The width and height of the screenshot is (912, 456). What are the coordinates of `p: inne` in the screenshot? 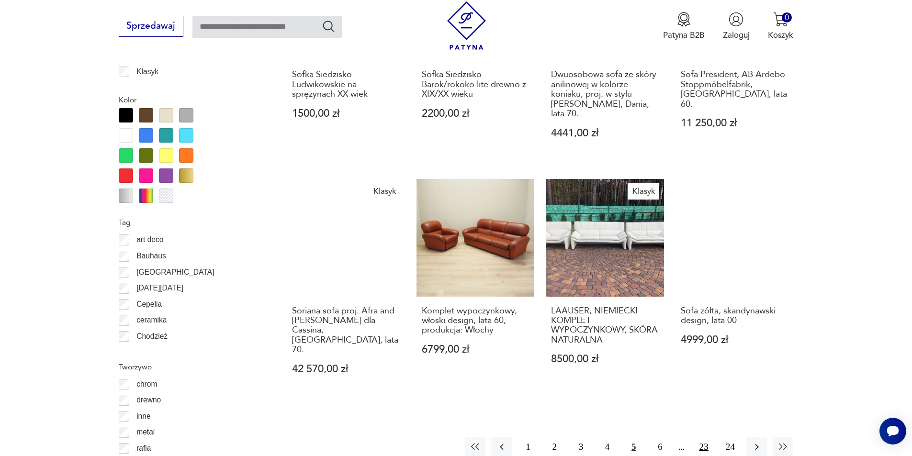 It's located at (143, 417).